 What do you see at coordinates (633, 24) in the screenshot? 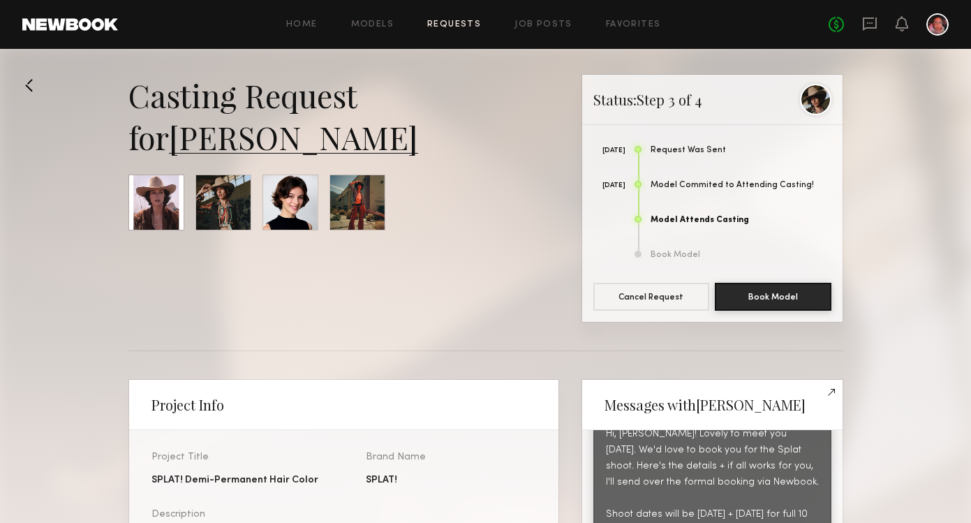
I see `a: Favorites` at bounding box center [633, 24].